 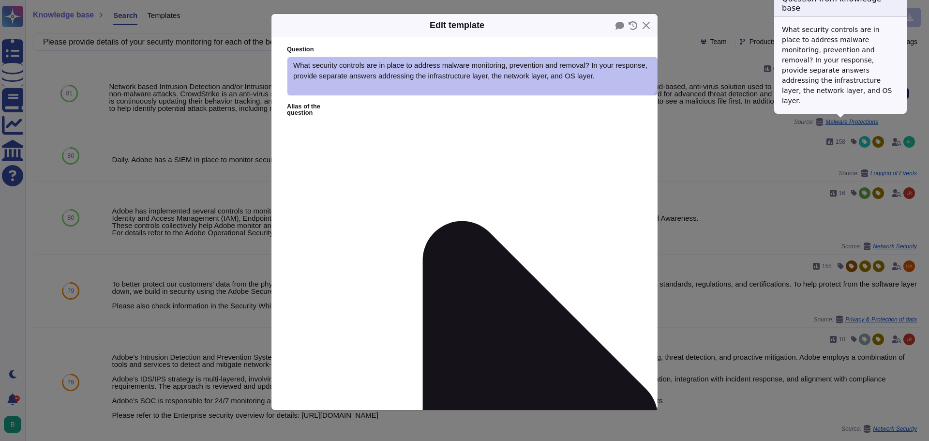 I want to click on div: What security controls are in place to address malware monitoring, prevention and removal? In you..., so click(x=841, y=65).